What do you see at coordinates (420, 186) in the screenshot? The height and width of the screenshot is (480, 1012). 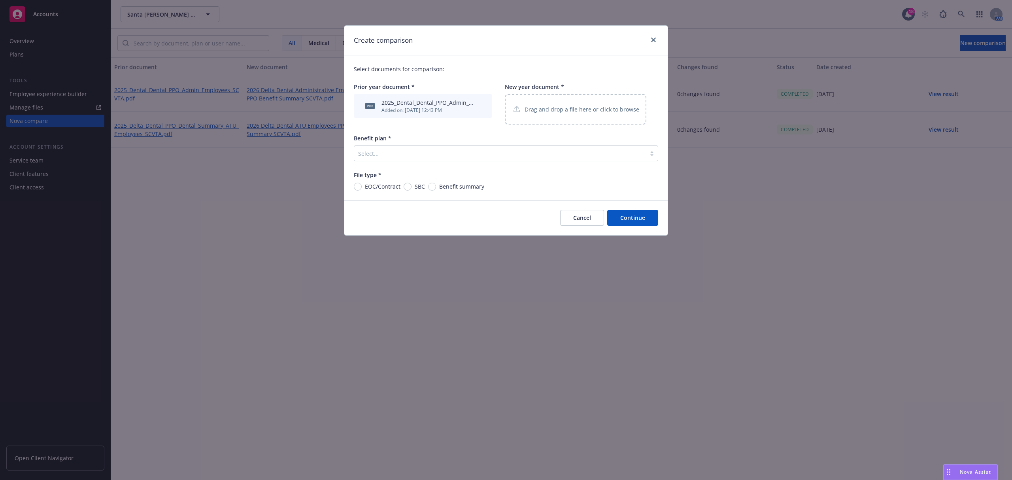 I see `span: SBC` at bounding box center [420, 186].